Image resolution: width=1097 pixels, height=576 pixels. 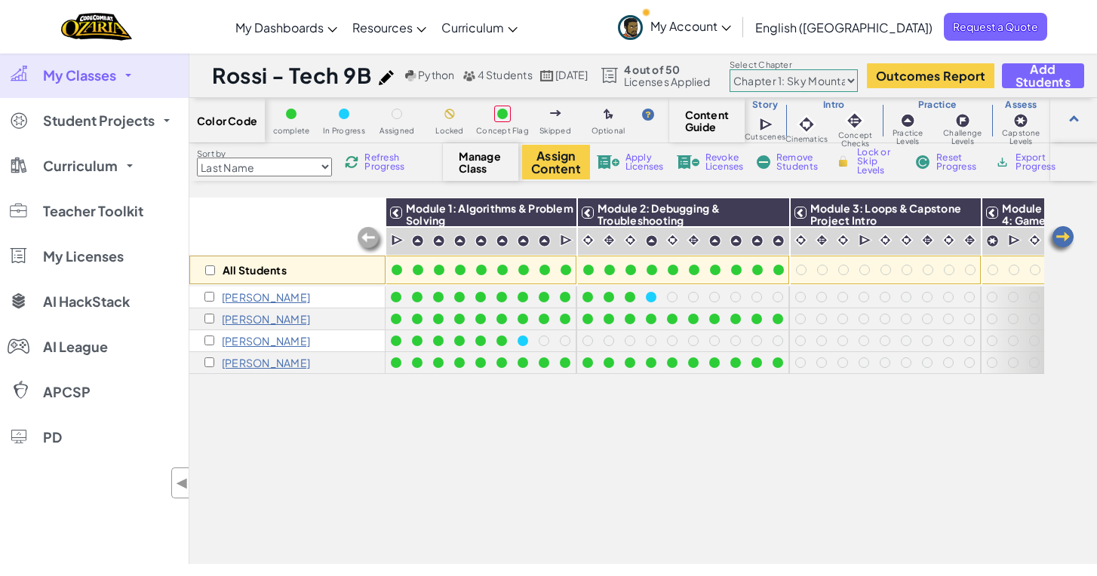 I want to click on span: Apply Licenses, so click(x=644, y=162).